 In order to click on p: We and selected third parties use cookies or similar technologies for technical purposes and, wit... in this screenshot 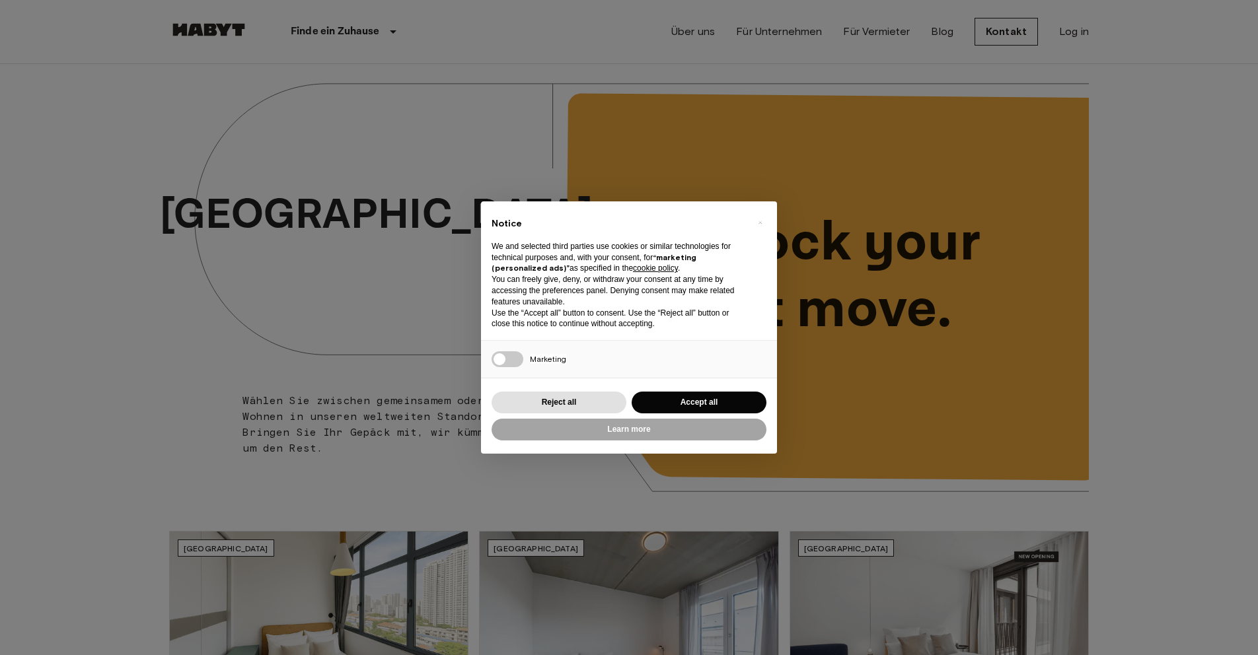, I will do `click(618, 258)`.